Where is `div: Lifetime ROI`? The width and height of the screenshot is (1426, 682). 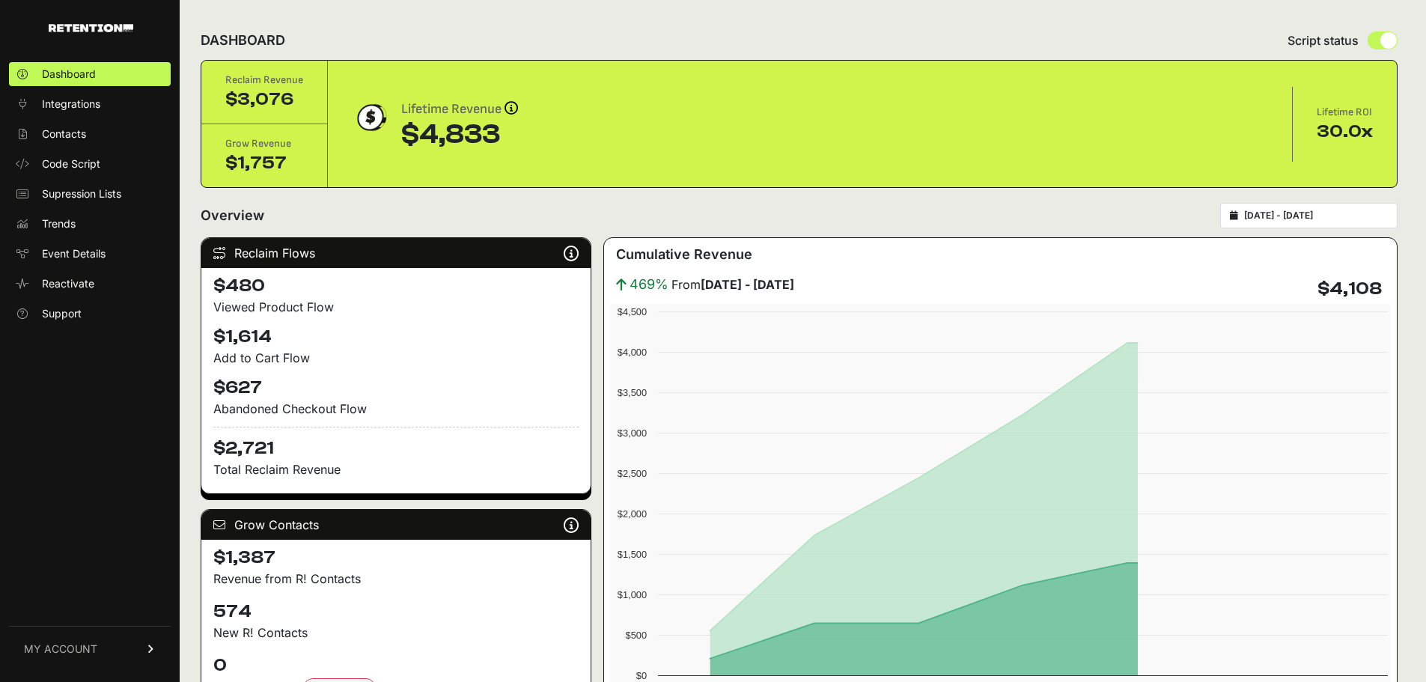 div: Lifetime ROI is located at coordinates (1345, 112).